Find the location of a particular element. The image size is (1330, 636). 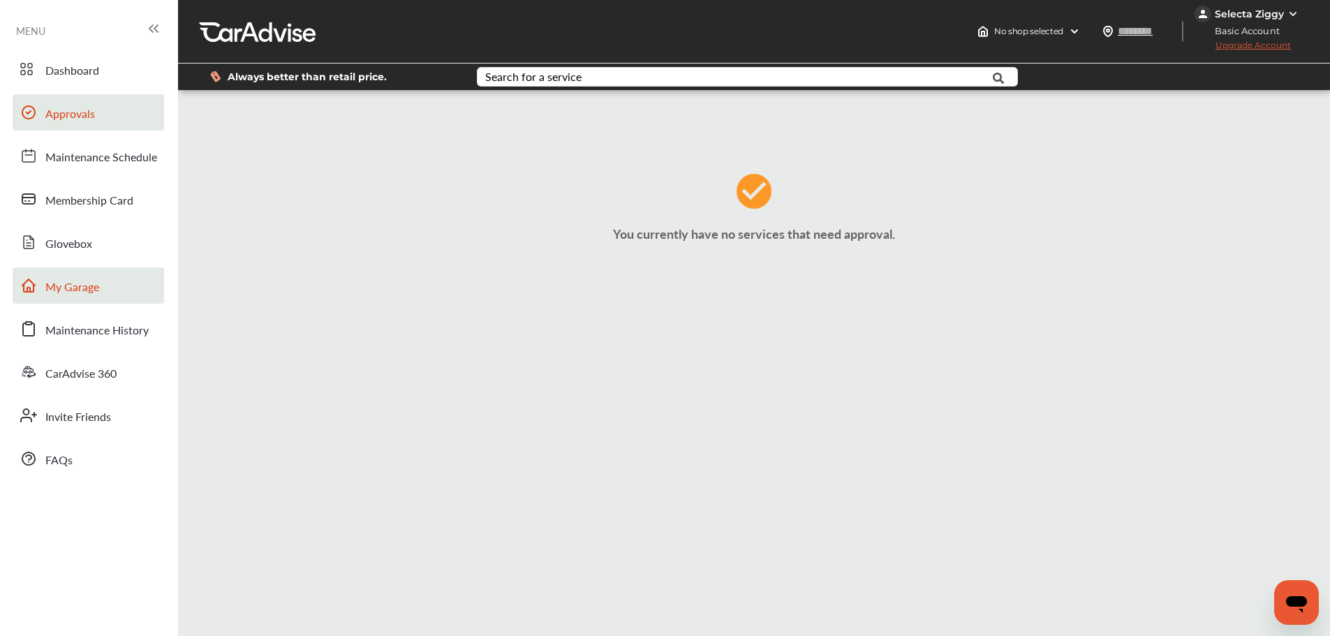

span: Maintenance Schedule is located at coordinates (101, 158).